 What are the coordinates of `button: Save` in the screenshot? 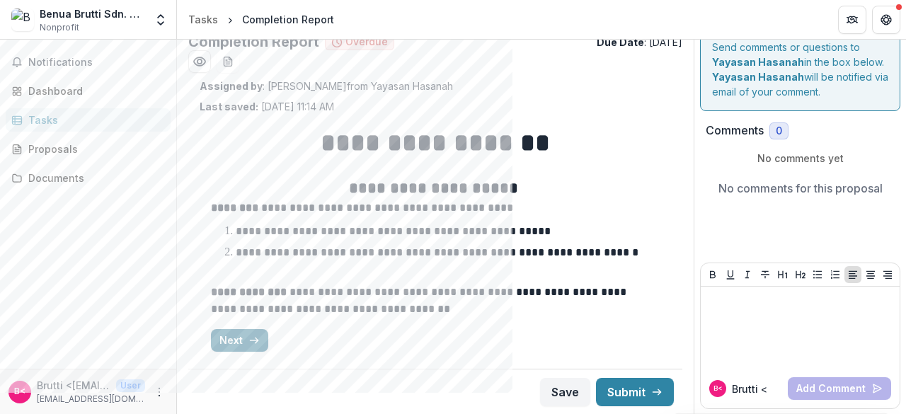 It's located at (565, 392).